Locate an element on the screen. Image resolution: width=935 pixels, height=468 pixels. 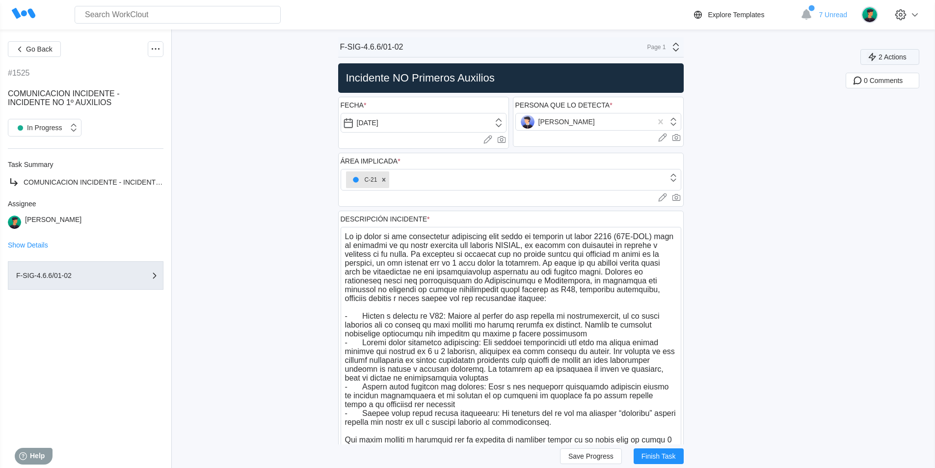
div: Page 1 is located at coordinates (654, 47).